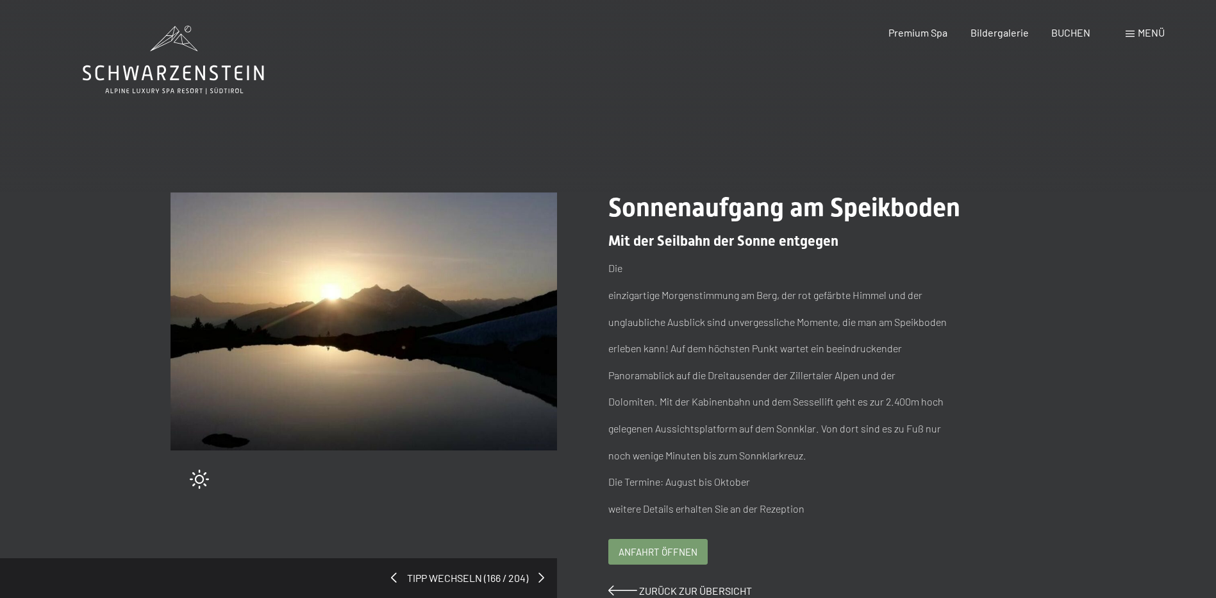 This screenshot has height=598, width=1216. I want to click on p: Panoramablick auf die Dreitausender der Zillertaler Alpen und der, so click(802, 375).